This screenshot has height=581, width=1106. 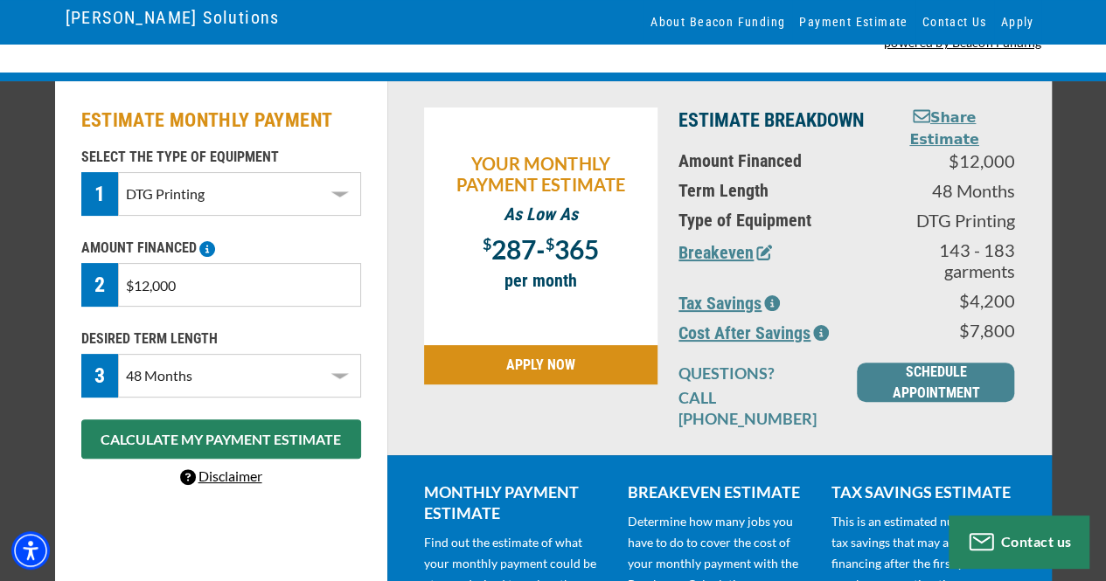 What do you see at coordinates (922, 492) in the screenshot?
I see `p: TAX SAVINGS ESTIMATE` at bounding box center [922, 492].